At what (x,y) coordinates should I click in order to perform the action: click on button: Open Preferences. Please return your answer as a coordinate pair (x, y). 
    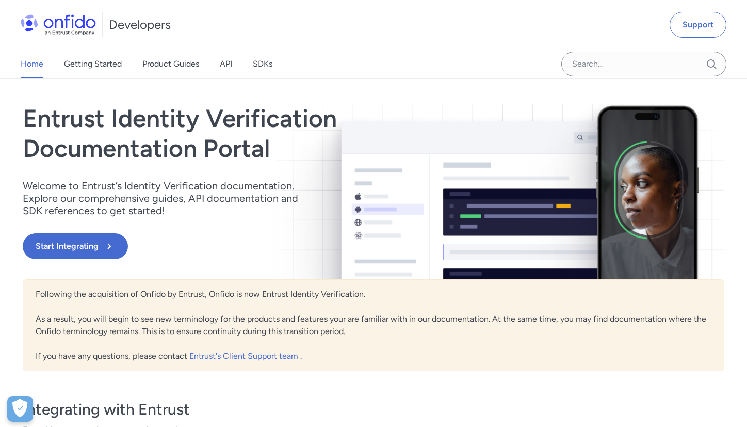
    Looking at the image, I should click on (20, 409).